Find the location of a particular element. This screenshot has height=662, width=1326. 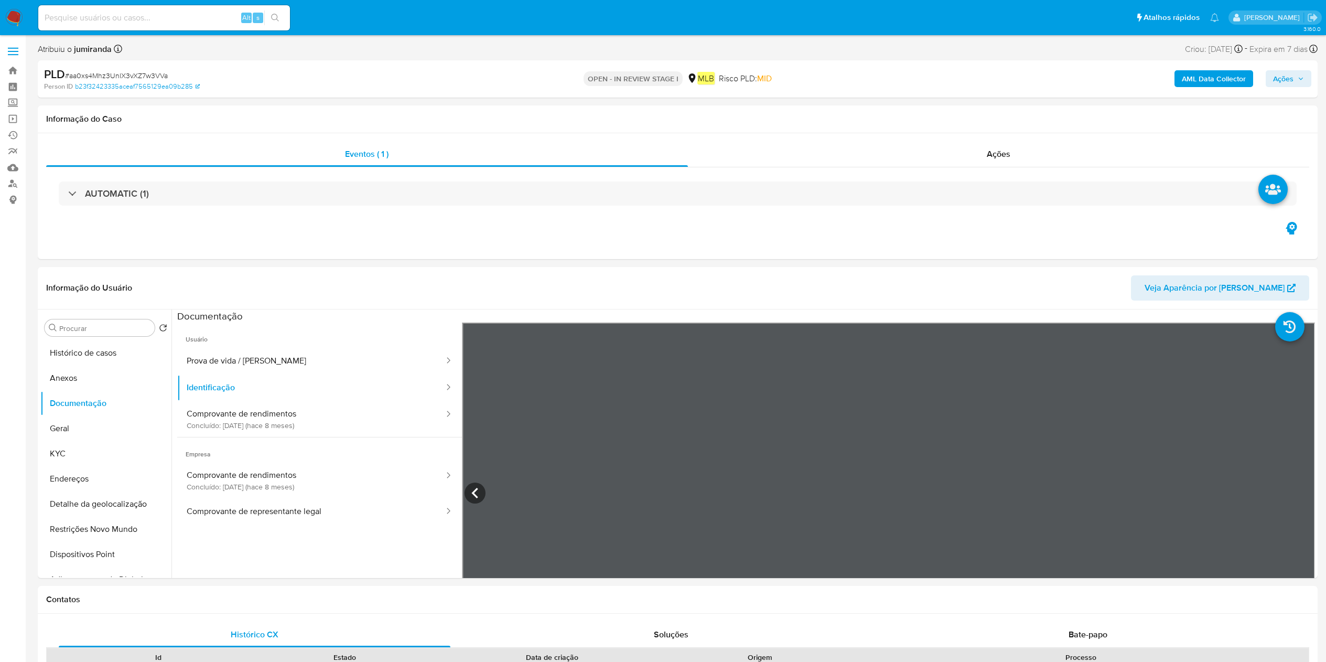

h3: AUTOMATIC (1) is located at coordinates (117, 194).